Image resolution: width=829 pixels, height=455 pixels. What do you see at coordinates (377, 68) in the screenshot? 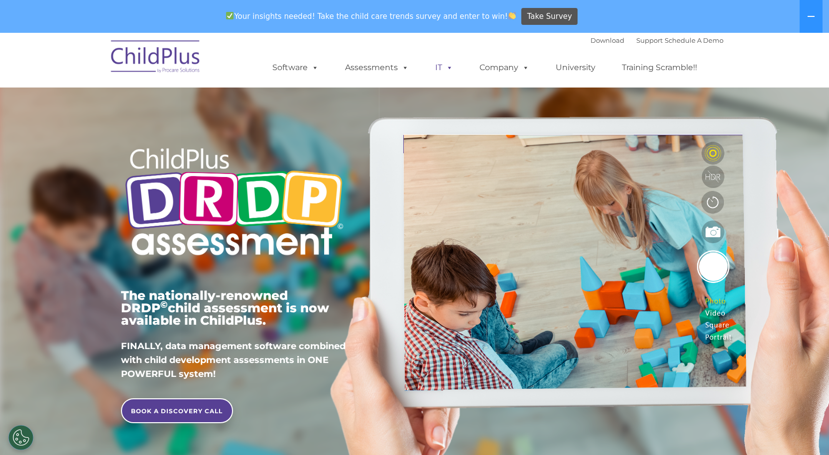
I see `a: Assessments` at bounding box center [377, 68].